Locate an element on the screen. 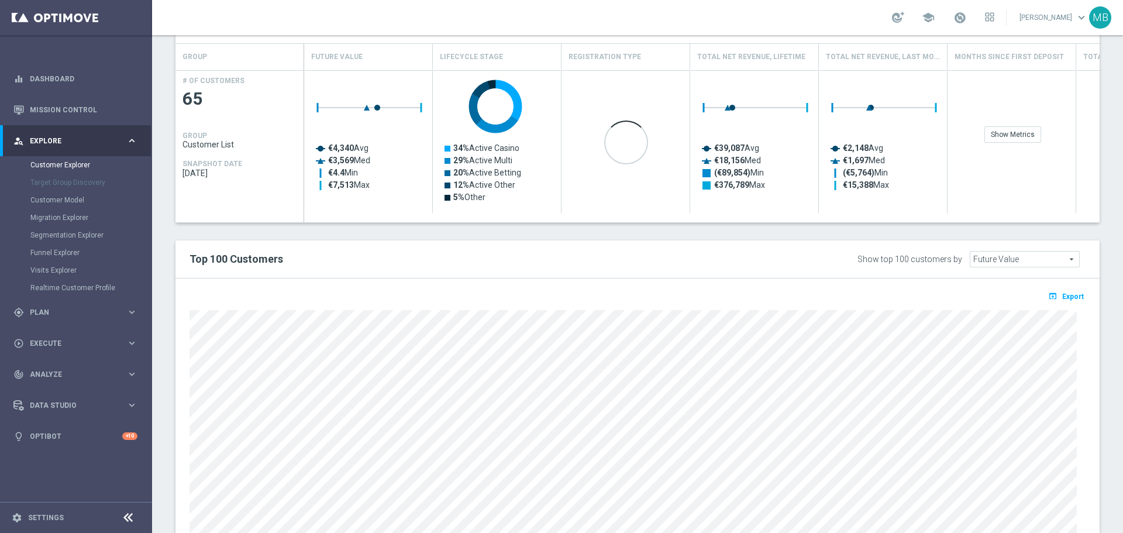 Image resolution: width=1123 pixels, height=533 pixels. tspan: €2,148 is located at coordinates (856, 148).